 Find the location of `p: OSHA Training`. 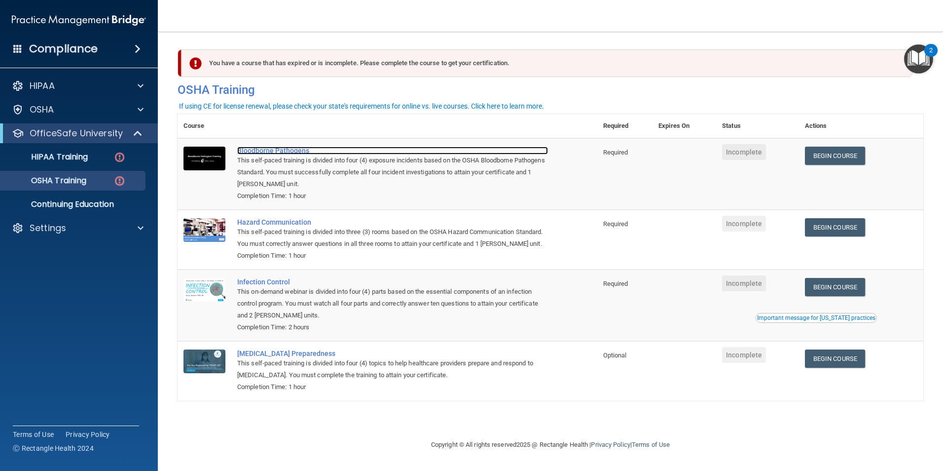

p: OSHA Training is located at coordinates (46, 181).